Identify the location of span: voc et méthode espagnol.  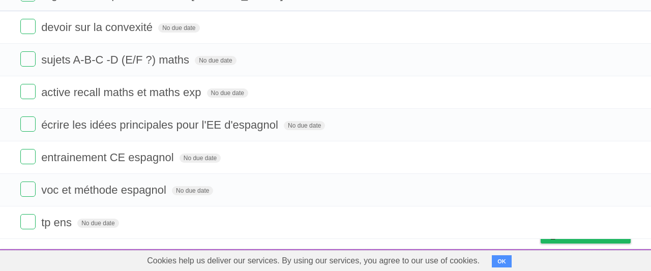
(105, 190).